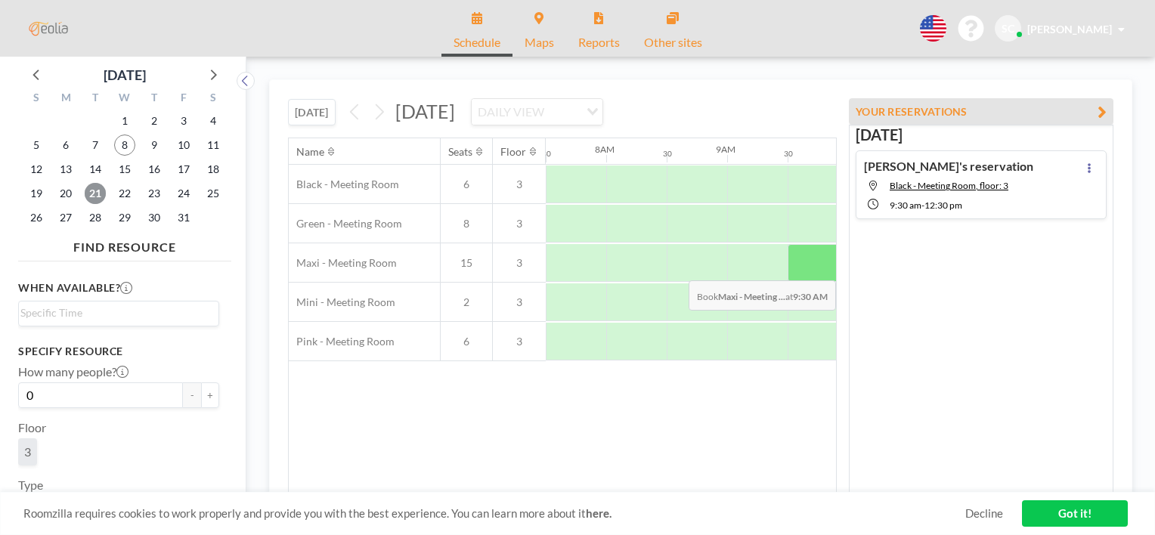 Image resolution: width=1155 pixels, height=535 pixels. What do you see at coordinates (66, 169) in the screenshot?
I see `span: Monday, October 13, 2025` at bounding box center [66, 169].